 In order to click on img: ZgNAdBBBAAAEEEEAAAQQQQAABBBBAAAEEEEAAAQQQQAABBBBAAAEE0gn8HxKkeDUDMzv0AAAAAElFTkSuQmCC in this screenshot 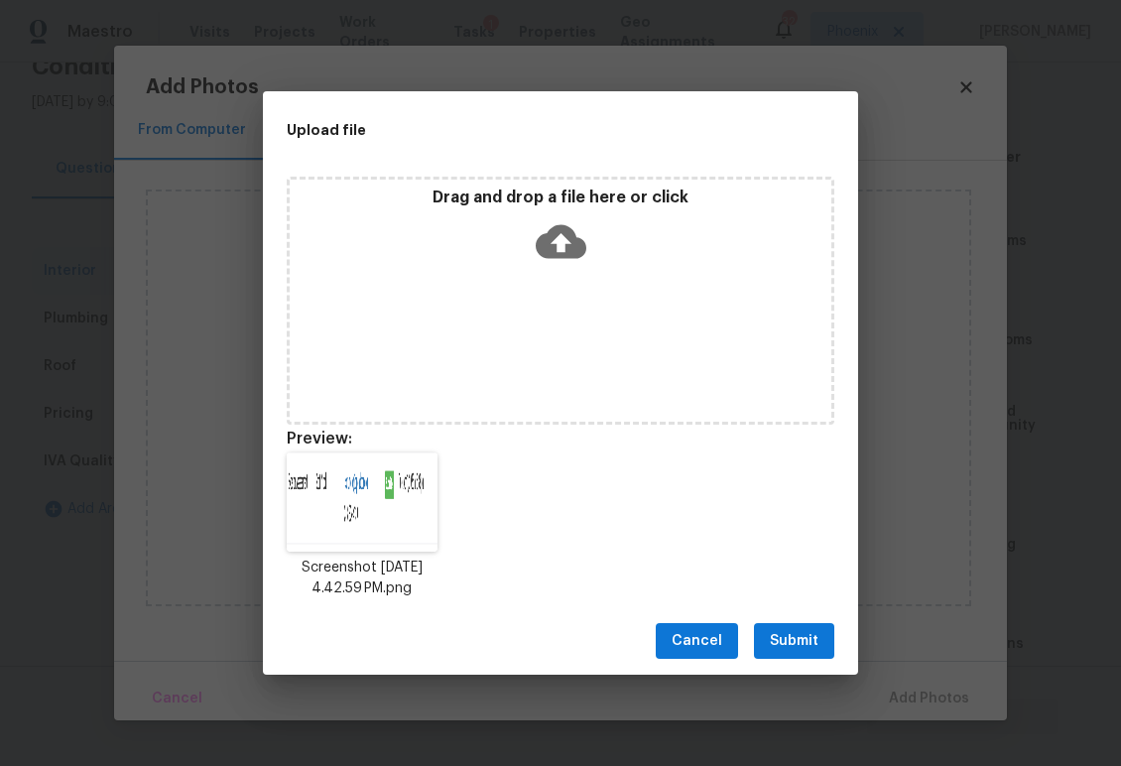, I will do `click(362, 502)`.